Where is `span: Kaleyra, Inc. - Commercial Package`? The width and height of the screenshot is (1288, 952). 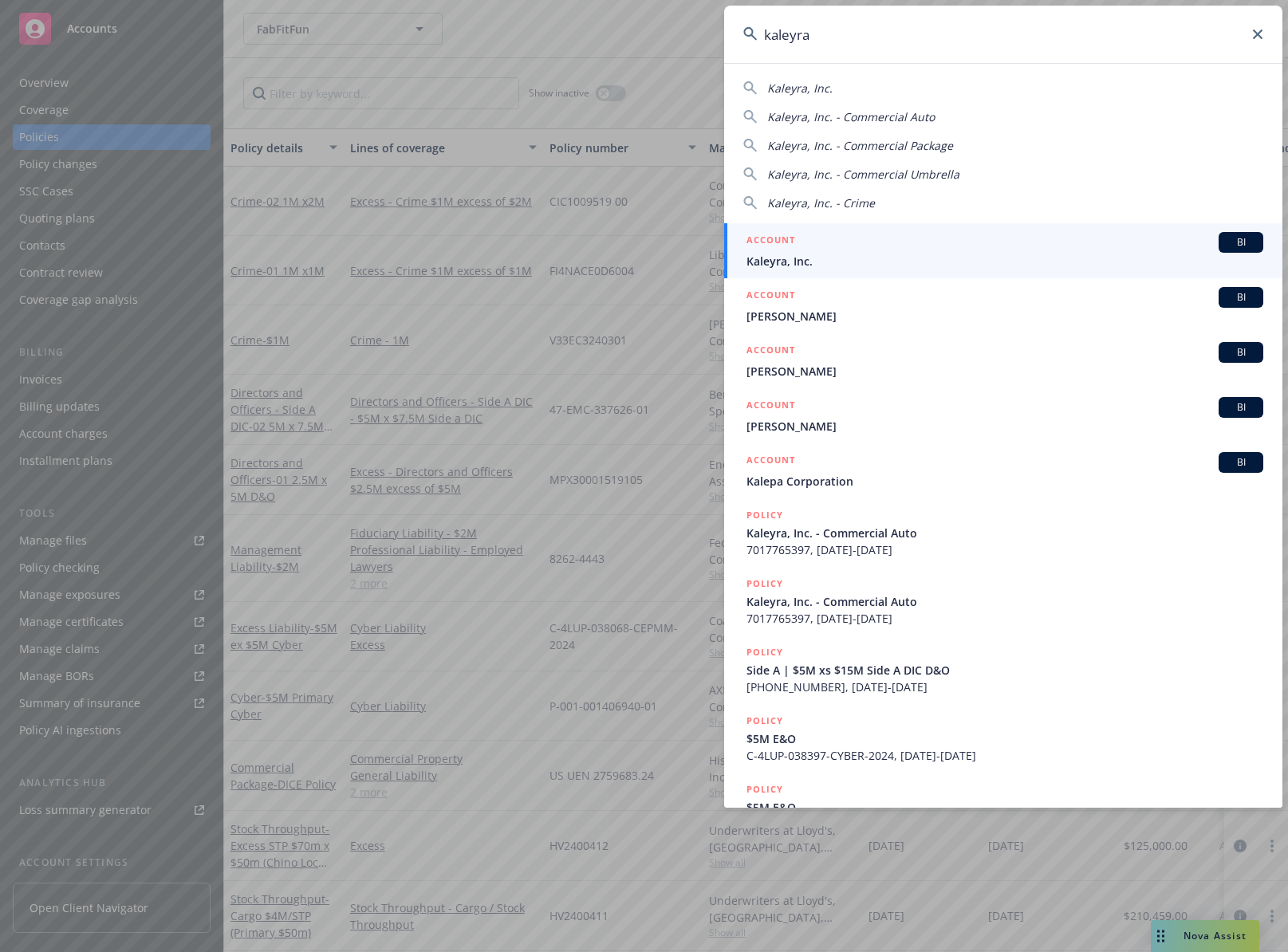
span: Kaleyra, Inc. - Commercial Package is located at coordinates (860, 145).